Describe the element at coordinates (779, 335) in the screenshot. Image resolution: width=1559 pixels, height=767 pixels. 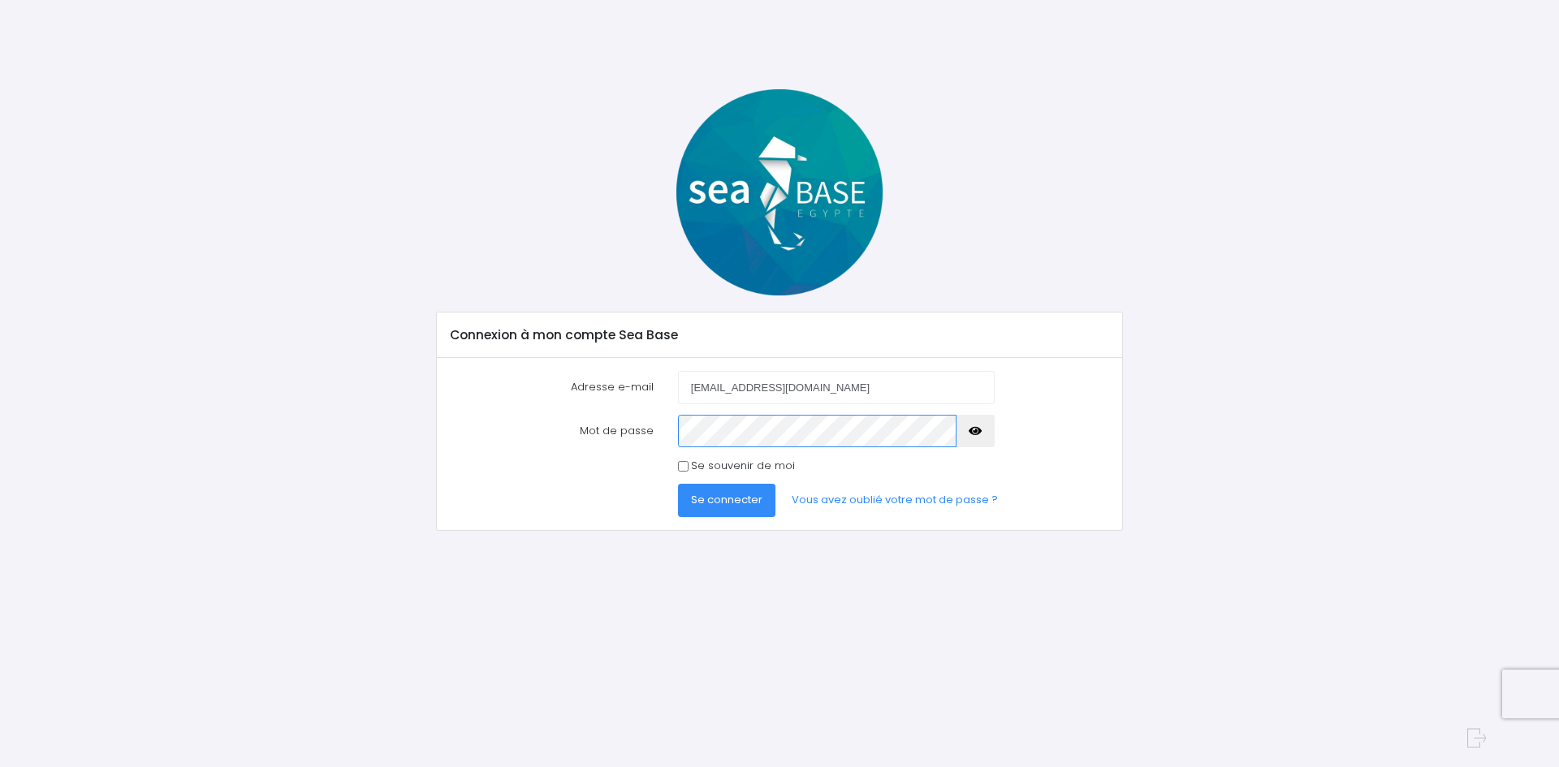
I see `div: Connexion à mon compte Sea Base` at that location.